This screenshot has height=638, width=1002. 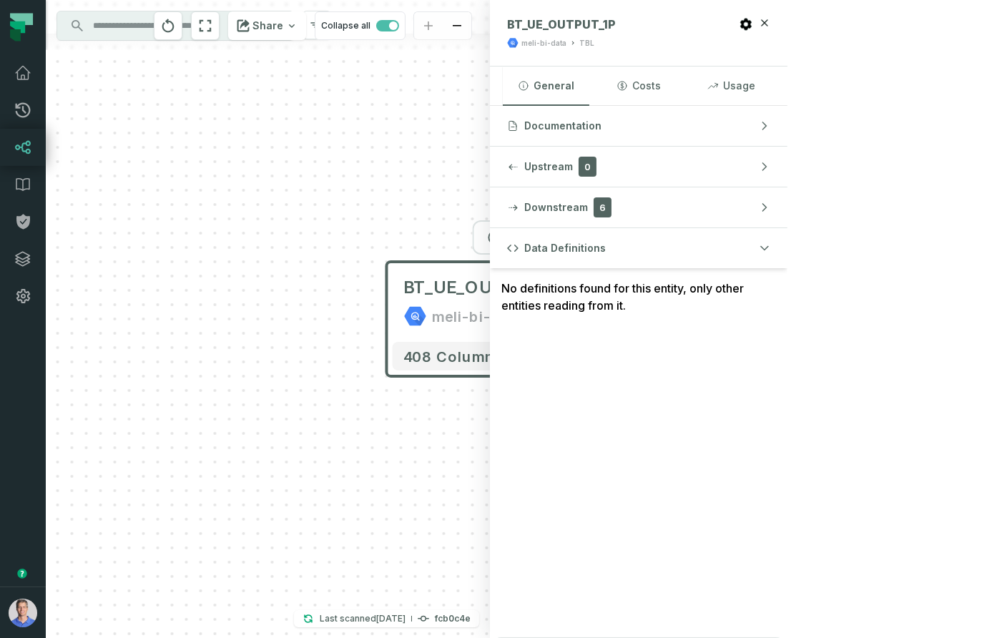 I want to click on span: Downstream, so click(x=556, y=207).